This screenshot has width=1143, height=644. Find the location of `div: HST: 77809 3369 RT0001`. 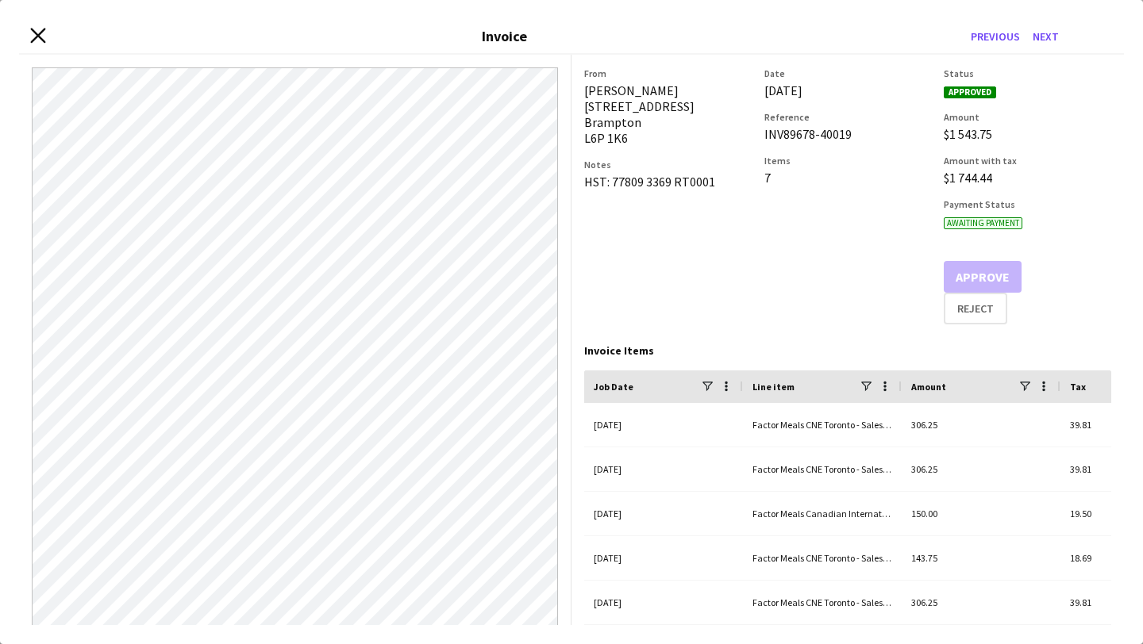

div: HST: 77809 3369 RT0001 is located at coordinates (667, 182).